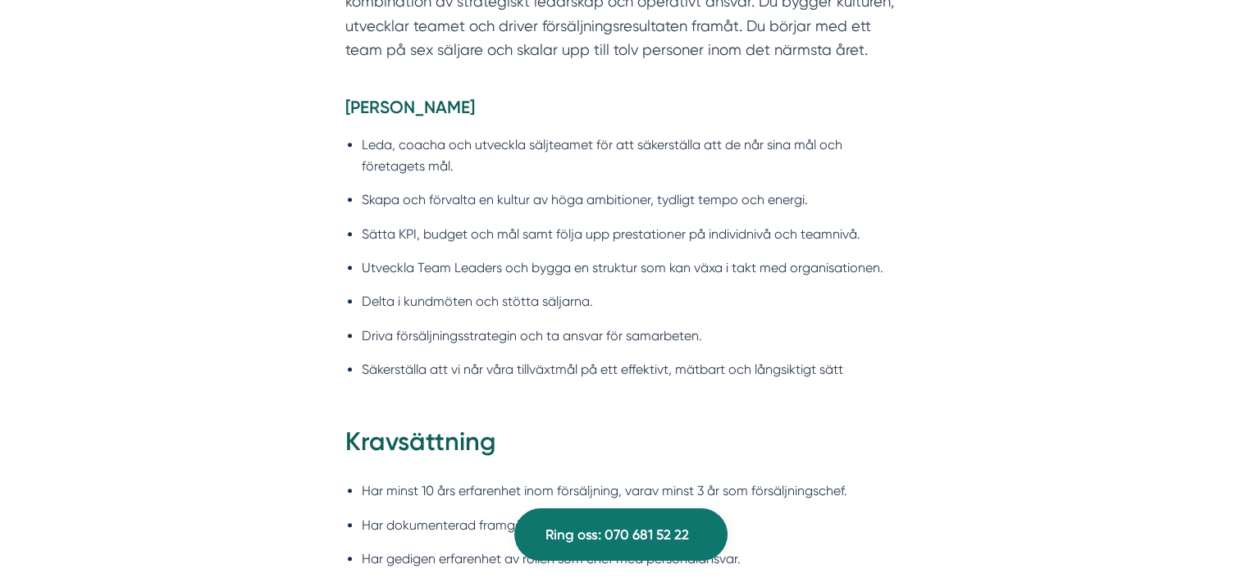 This screenshot has width=1241, height=587. Describe the element at coordinates (621, 535) in the screenshot. I see `a: Ring oss: 070 681 52 22` at that location.